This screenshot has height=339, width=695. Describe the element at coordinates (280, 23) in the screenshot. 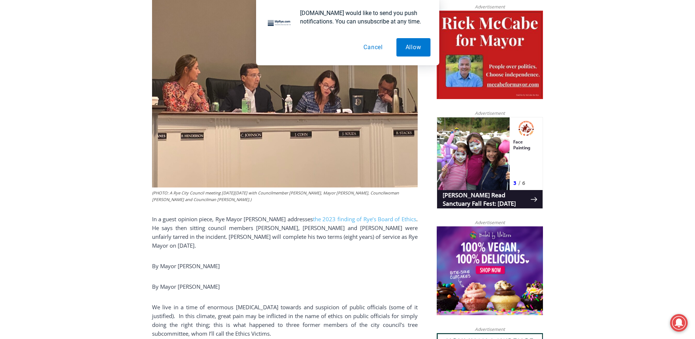

I see `img: notification icon` at that location.